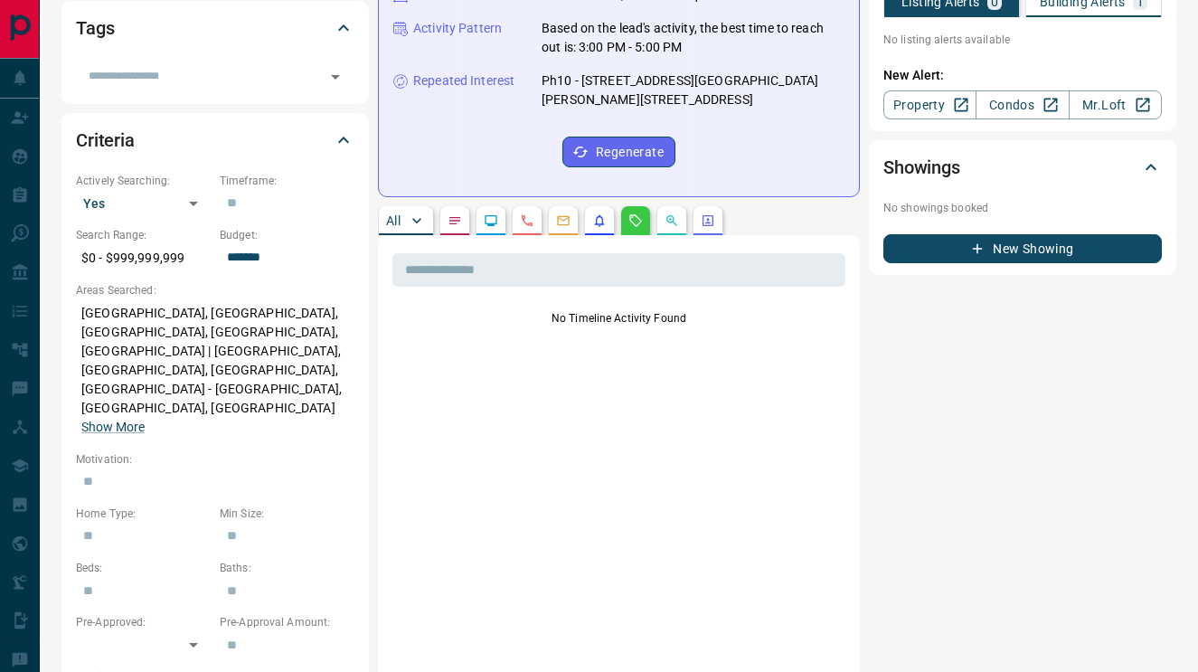 This screenshot has height=672, width=1198. What do you see at coordinates (599, 221) in the screenshot?
I see `svg: Listing Alerts` at bounding box center [599, 221].